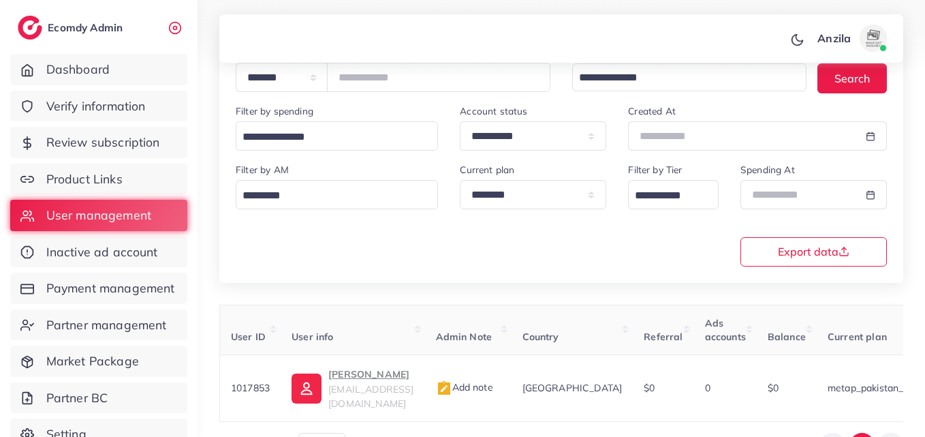 The height and width of the screenshot is (437, 925). What do you see at coordinates (99, 179) in the screenshot?
I see `a: Product Links` at bounding box center [99, 179].